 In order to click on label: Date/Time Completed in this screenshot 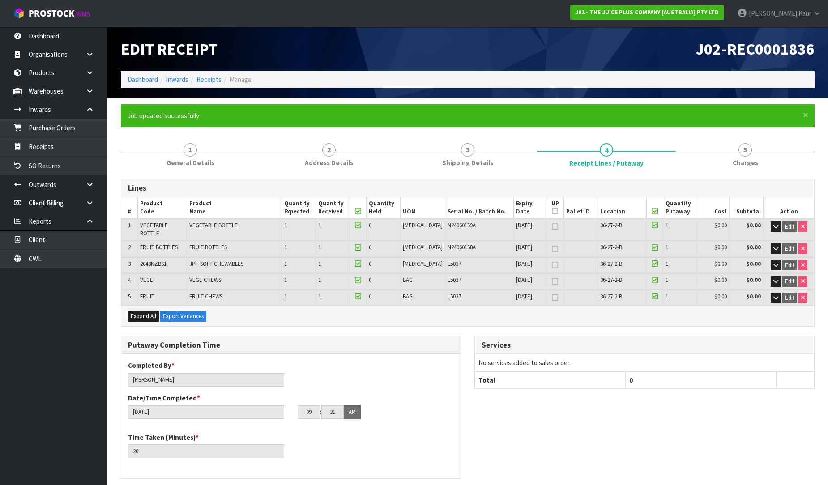, I will do `click(164, 398)`.